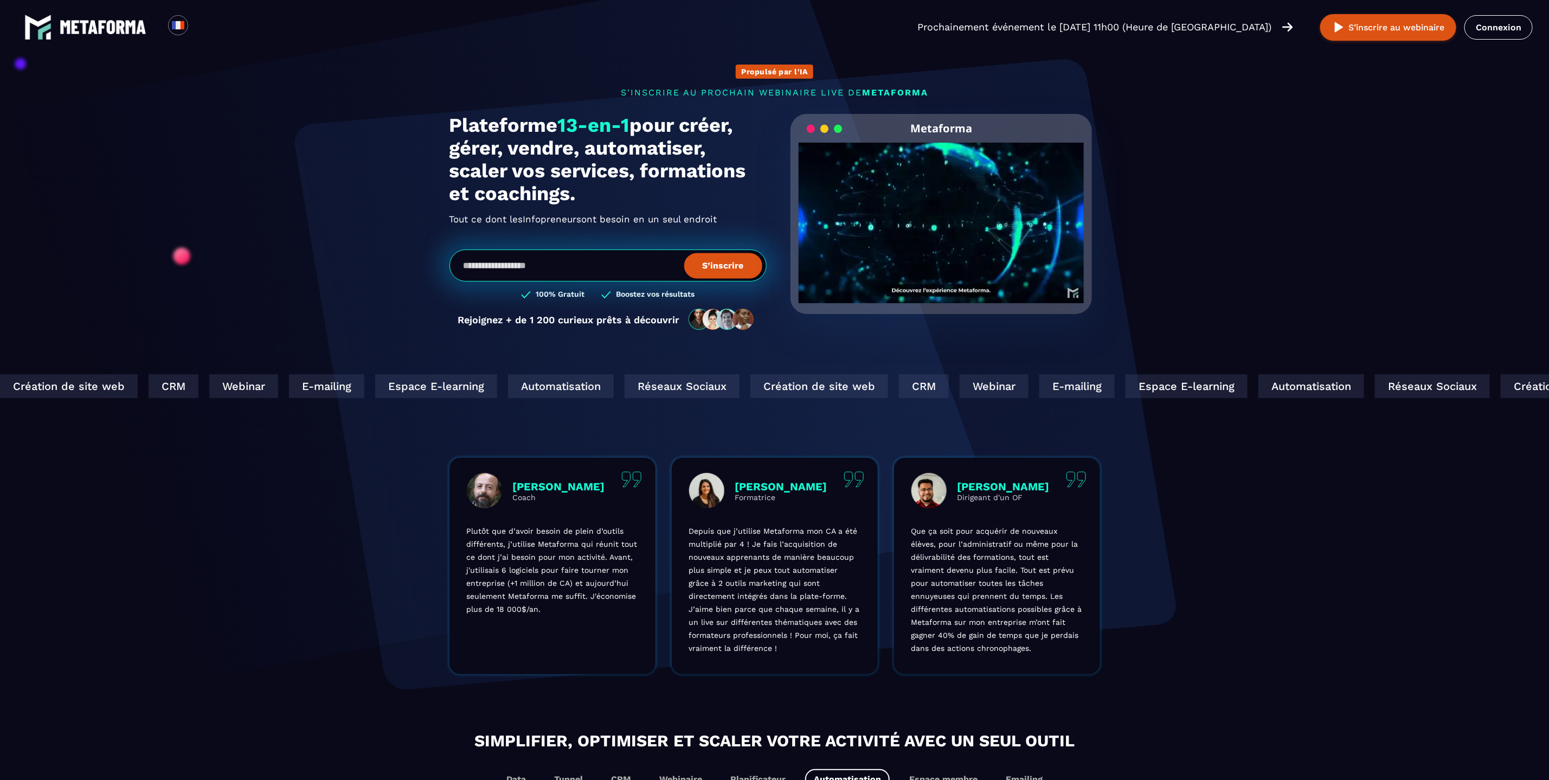 The image size is (1549, 780). Describe the element at coordinates (775, 589) in the screenshot. I see `p: Depuis que j’utilise Metaforma mon CA a été multiplié par 4 ! Je fais l’acquisition de nouveaux a...` at that location.